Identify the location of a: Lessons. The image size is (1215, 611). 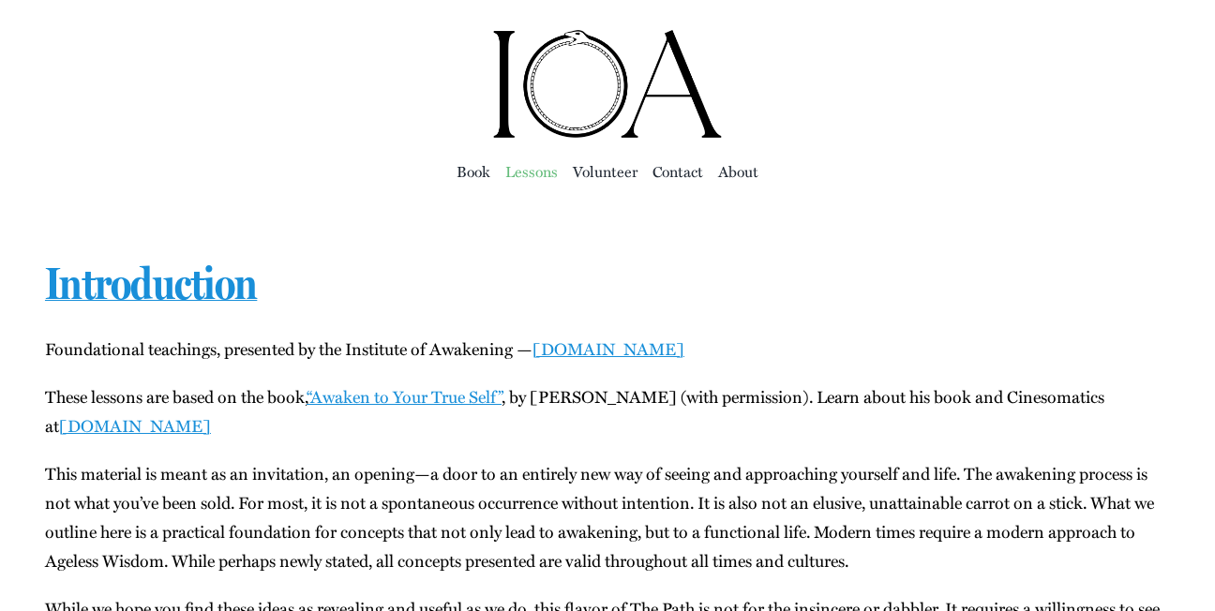
(531, 172).